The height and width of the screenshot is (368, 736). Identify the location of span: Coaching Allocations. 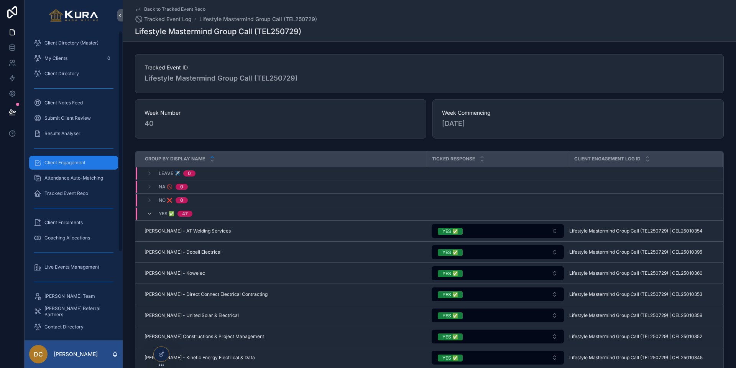
(67, 238).